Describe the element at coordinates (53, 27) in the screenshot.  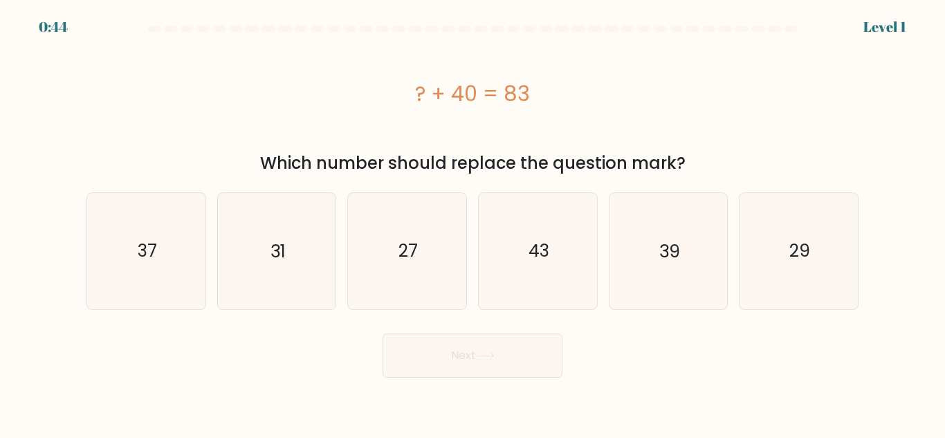
I see `div: 0:44` at that location.